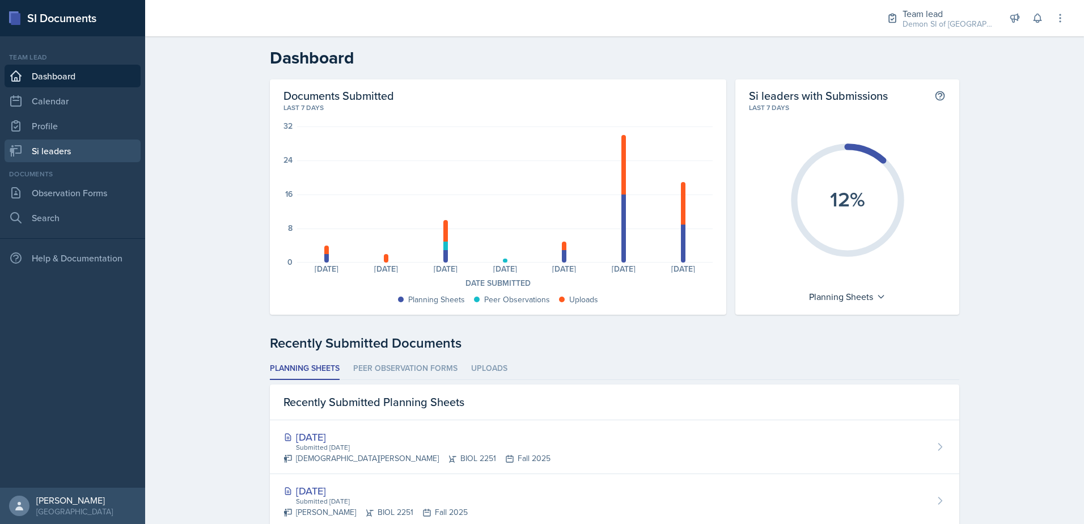 The image size is (1084, 524). What do you see at coordinates (73, 218) in the screenshot?
I see `a: Search` at bounding box center [73, 218].